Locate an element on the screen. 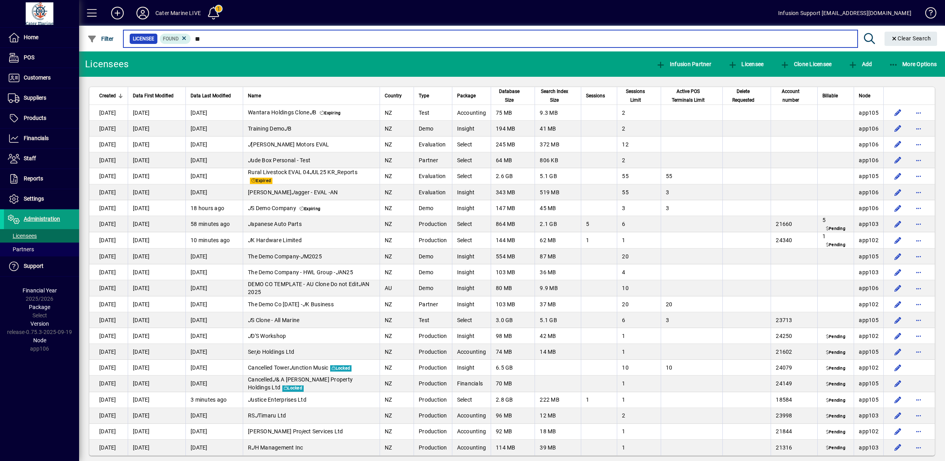 The image size is (945, 461). div: Database Size is located at coordinates (513, 96).